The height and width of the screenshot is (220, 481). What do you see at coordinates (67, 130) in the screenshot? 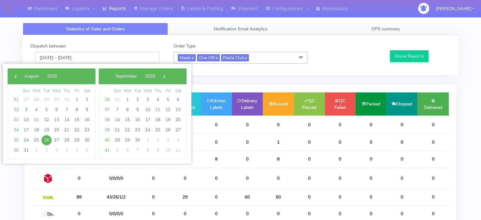
I see `span: 21` at bounding box center [67, 130].